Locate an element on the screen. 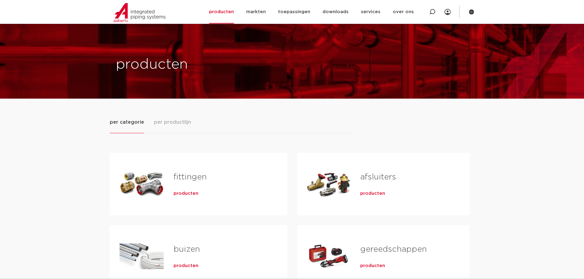 The width and height of the screenshot is (584, 279). a: gereedschappen is located at coordinates (393, 250).